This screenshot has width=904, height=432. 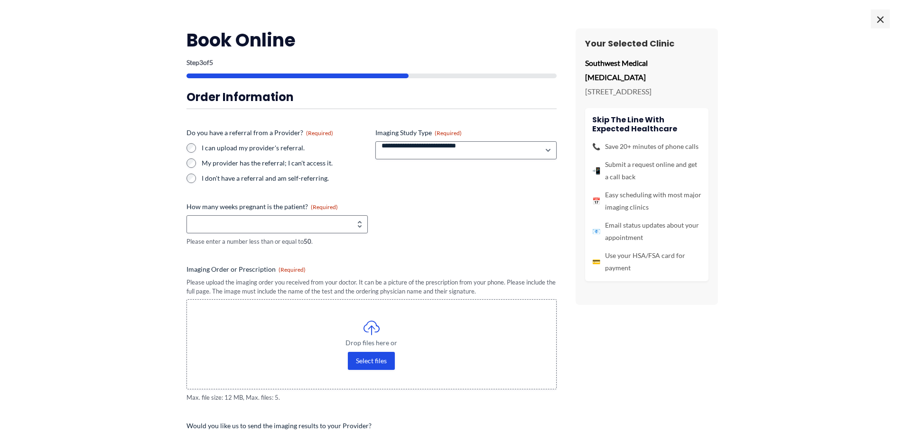 I want to click on li: Save 20+ minutes of phone calls, so click(x=647, y=147).